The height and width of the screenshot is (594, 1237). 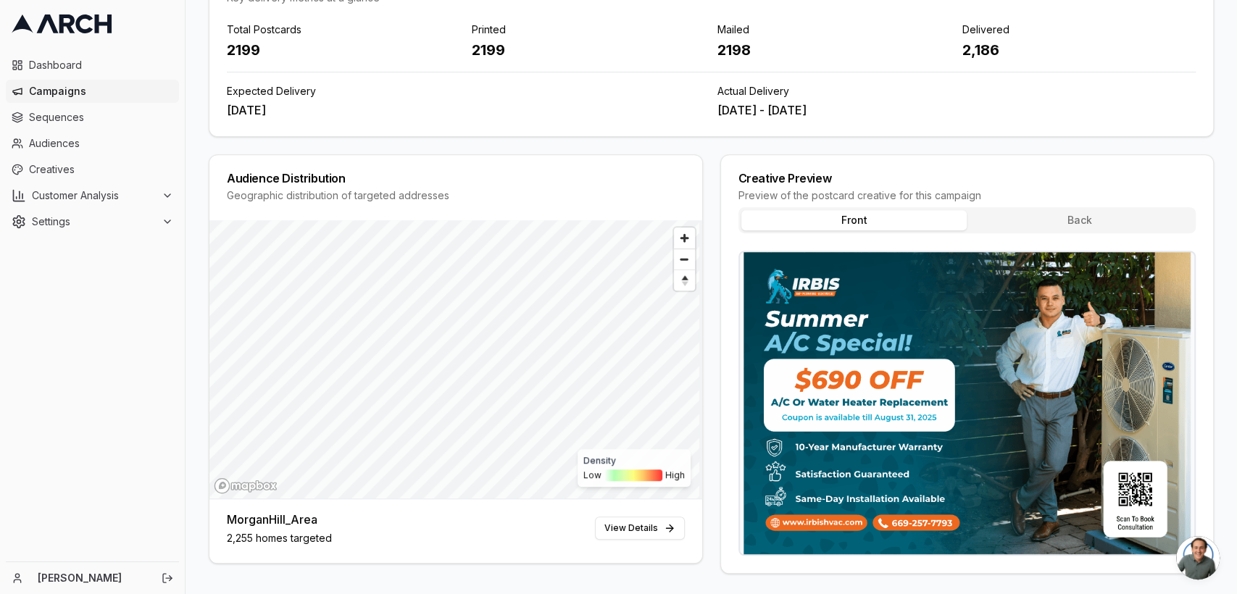 What do you see at coordinates (93, 196) in the screenshot?
I see `span: Customer Analysis` at bounding box center [93, 196].